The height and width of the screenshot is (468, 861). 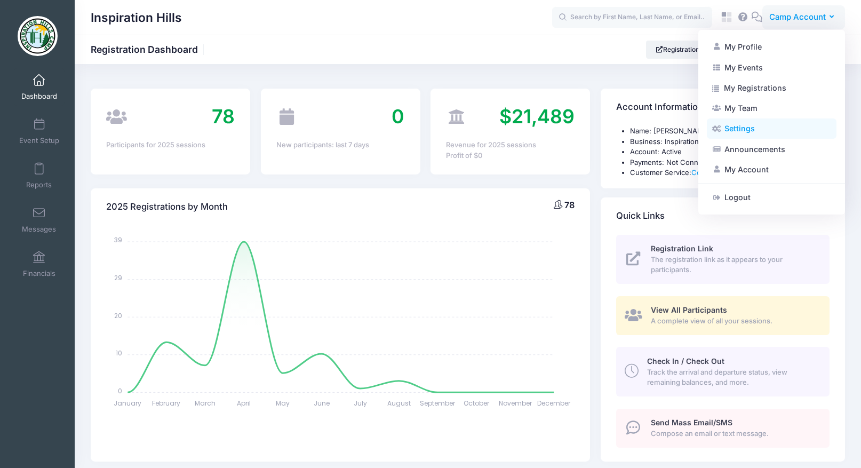 I want to click on div: Participants for 2025 sessions, so click(x=170, y=145).